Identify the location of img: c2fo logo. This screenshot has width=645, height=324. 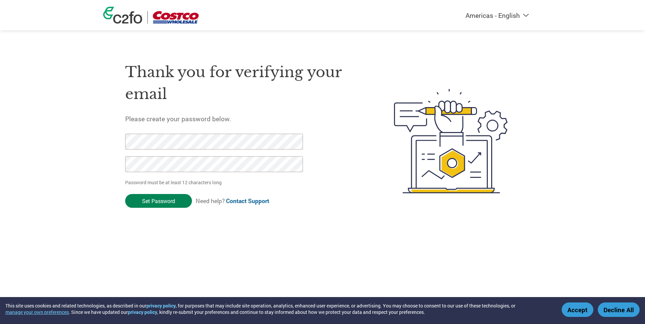
(123, 15).